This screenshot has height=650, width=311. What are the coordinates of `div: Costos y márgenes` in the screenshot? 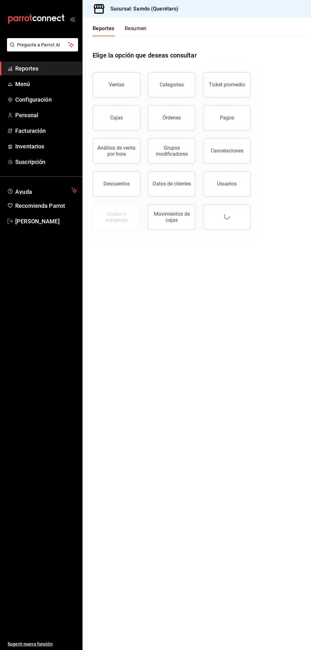 It's located at (117, 217).